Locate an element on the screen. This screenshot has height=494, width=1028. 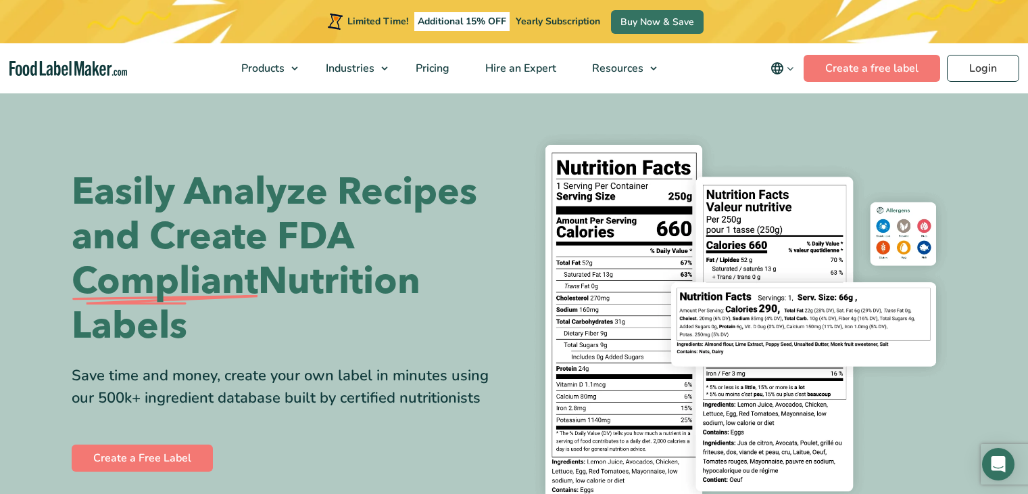
span: Pricing is located at coordinates (431, 68).